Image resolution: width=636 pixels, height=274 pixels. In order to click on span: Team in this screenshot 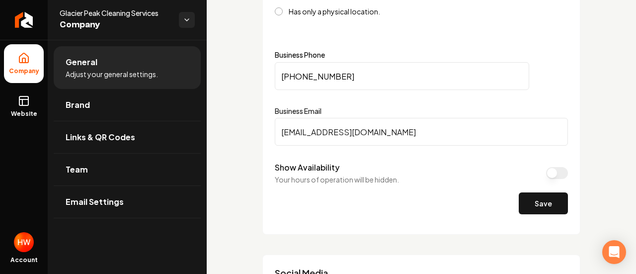, I will do `click(77, 169)`.